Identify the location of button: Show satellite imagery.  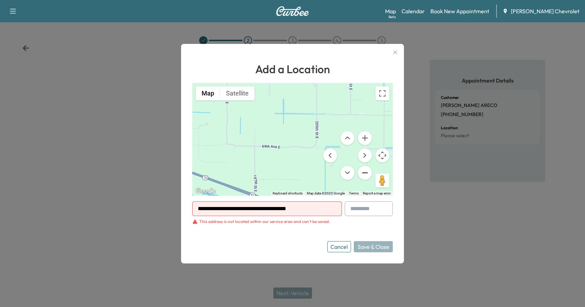
(237, 93).